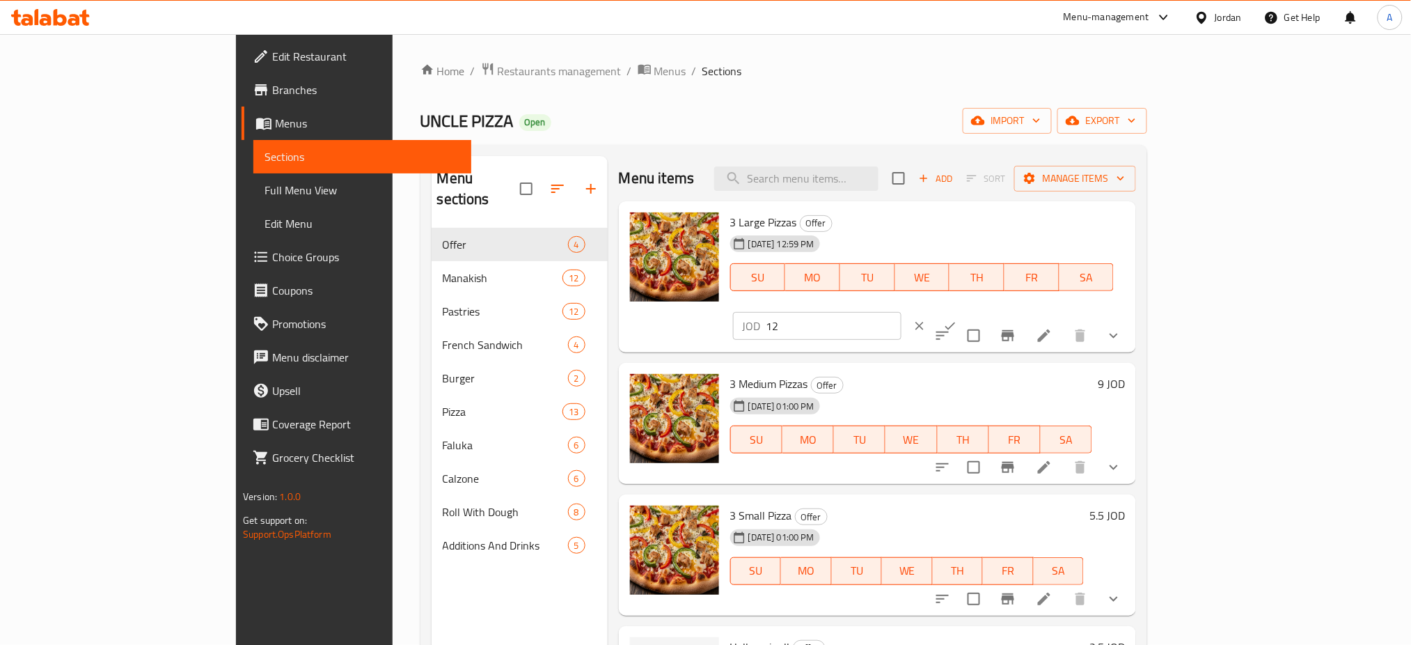 The width and height of the screenshot is (1411, 645). Describe the element at coordinates (366, 357) in the screenshot. I see `span: Menu disclaimer` at that location.